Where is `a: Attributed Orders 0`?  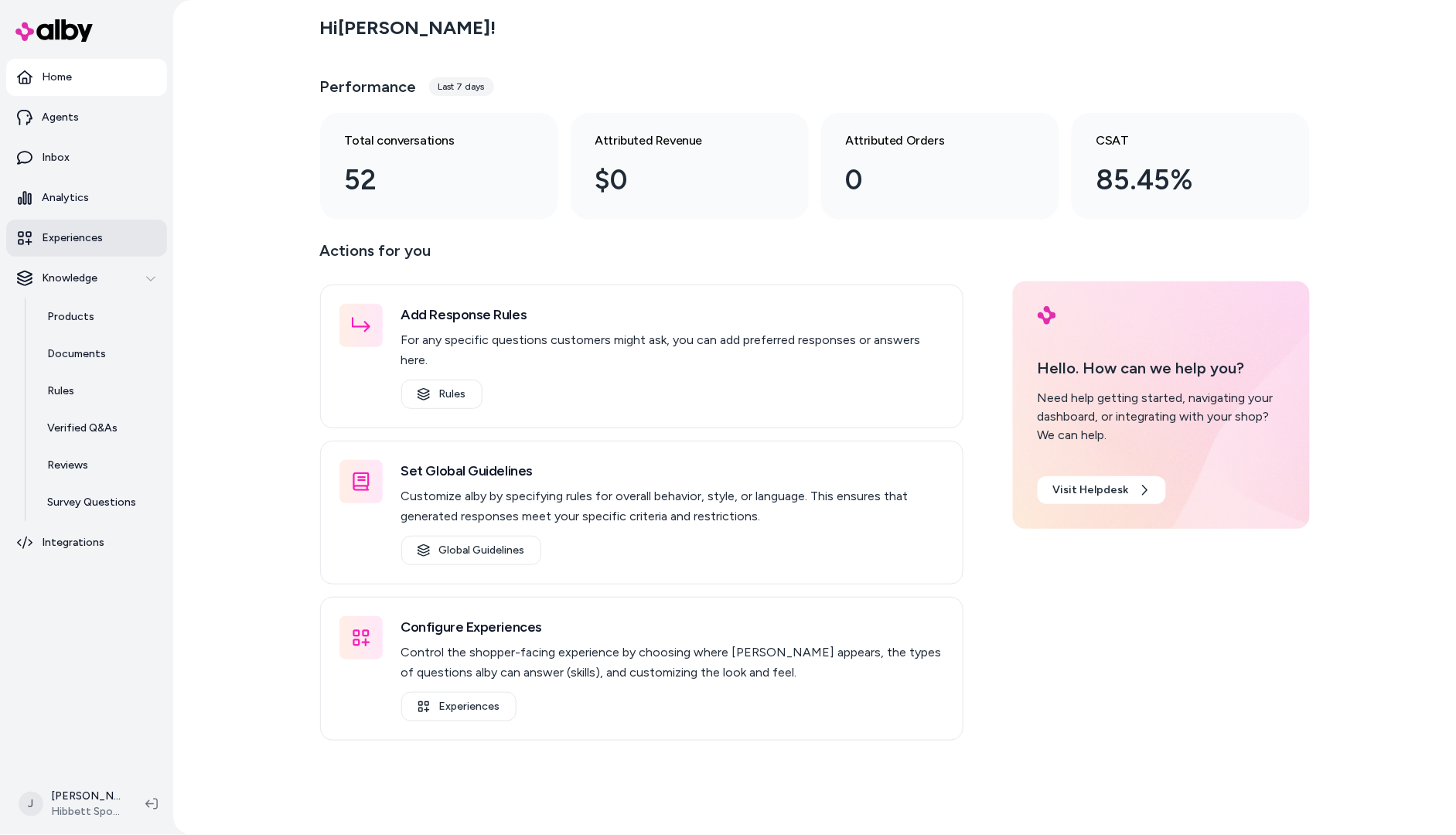
a: Attributed Orders 0 is located at coordinates (940, 167).